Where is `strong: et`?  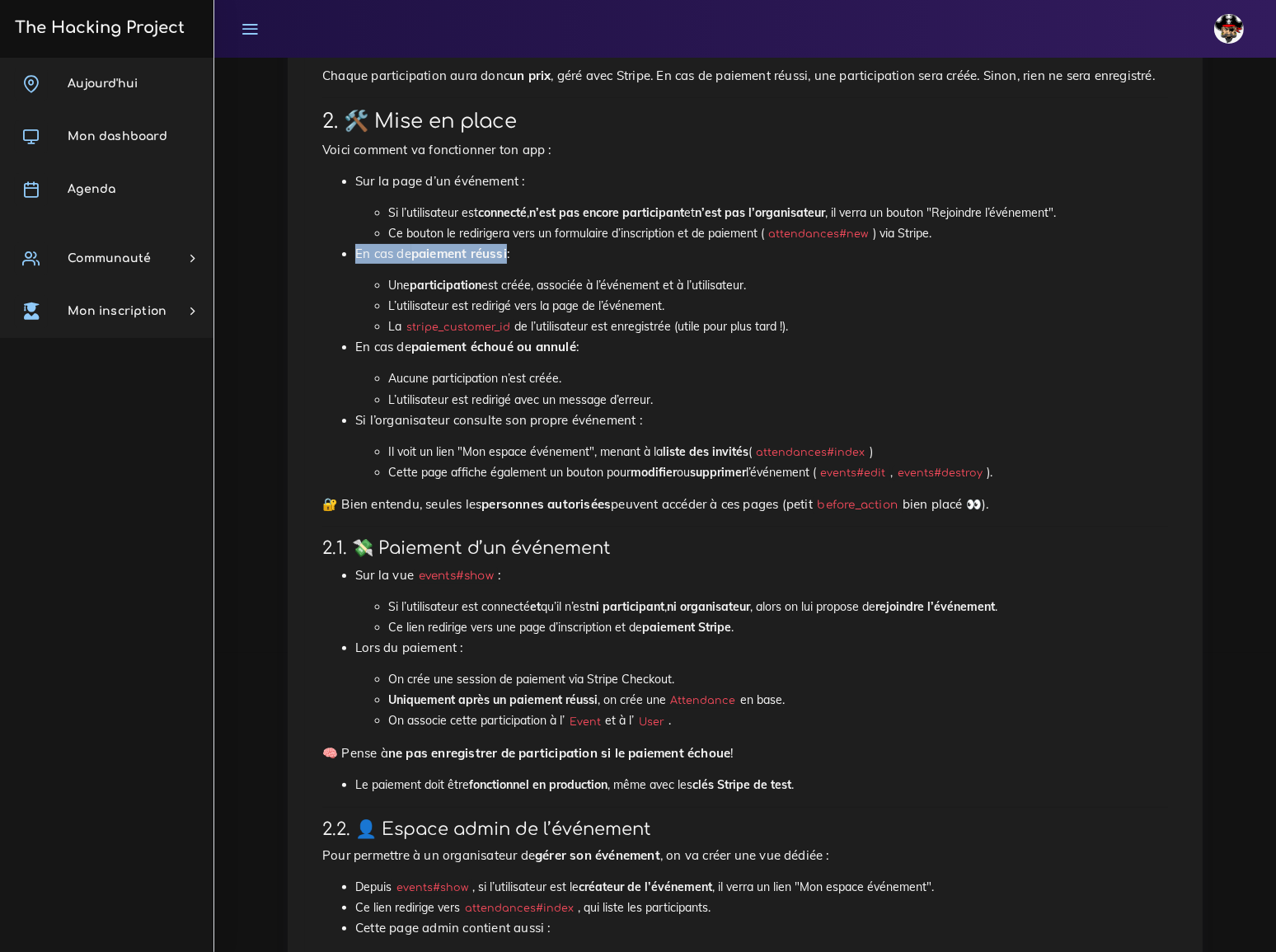
strong: et is located at coordinates (535, 606).